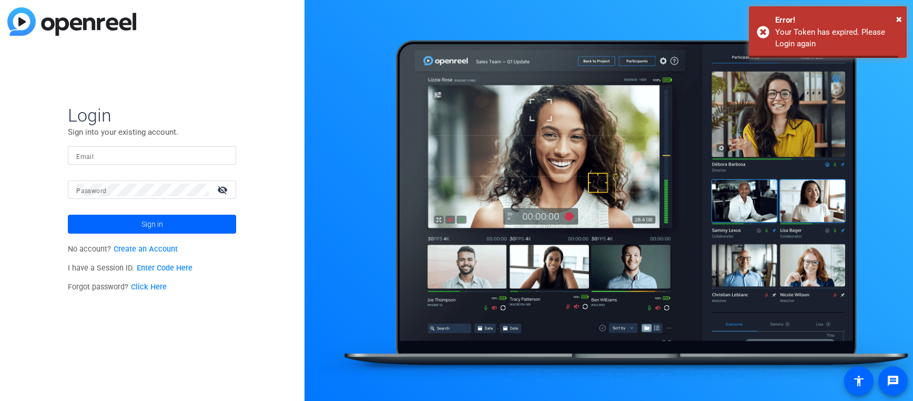  What do you see at coordinates (223, 189) in the screenshot?
I see `mat-icon: visibility_off` at bounding box center [223, 189].